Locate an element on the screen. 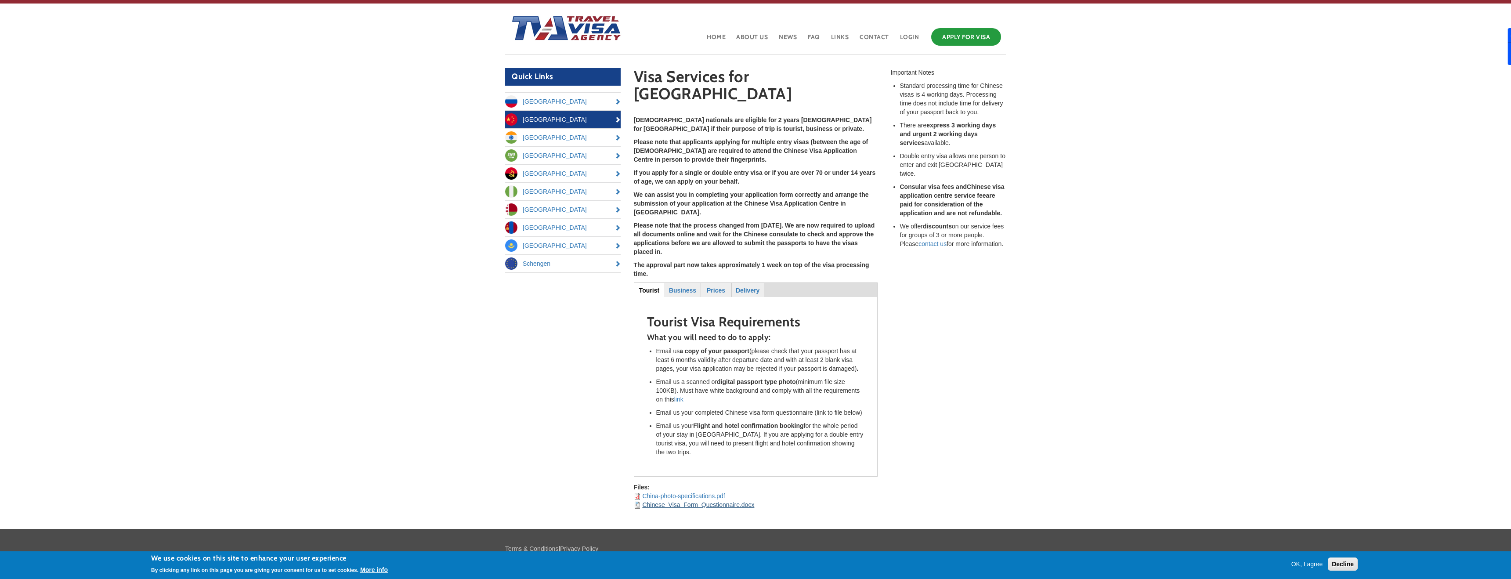 This screenshot has width=1511, height=579. a: Contact is located at coordinates (874, 40).